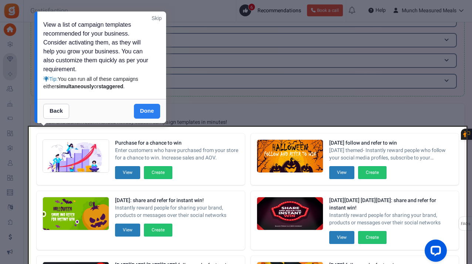 This screenshot has width=472, height=264. Describe the element at coordinates (91, 83) in the screenshot. I see `span: You can run all of these campaigns either or .` at that location.